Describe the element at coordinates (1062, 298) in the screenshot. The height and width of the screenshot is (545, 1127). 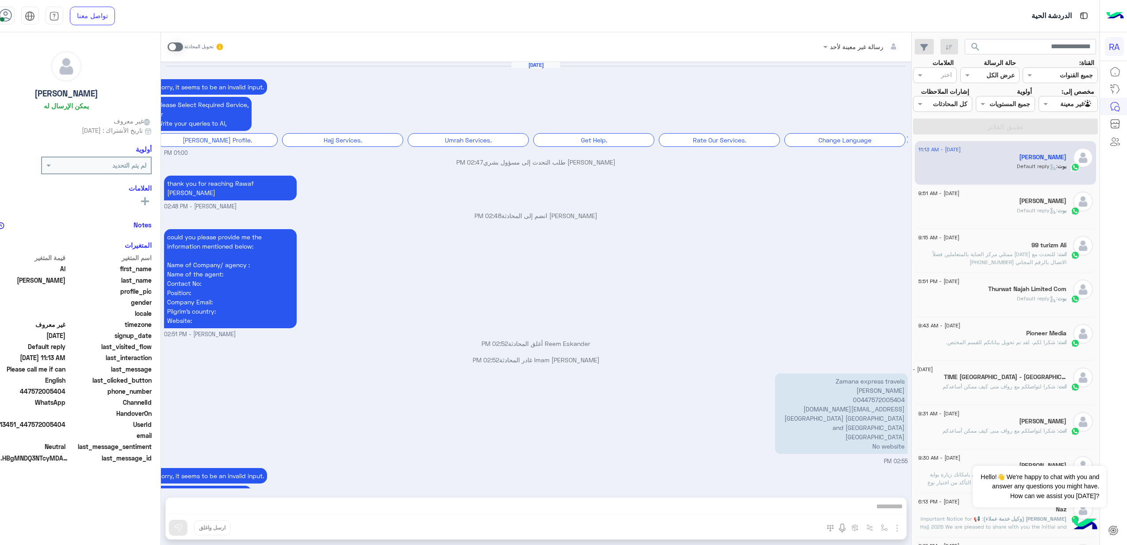
I see `span: بوت` at that location.